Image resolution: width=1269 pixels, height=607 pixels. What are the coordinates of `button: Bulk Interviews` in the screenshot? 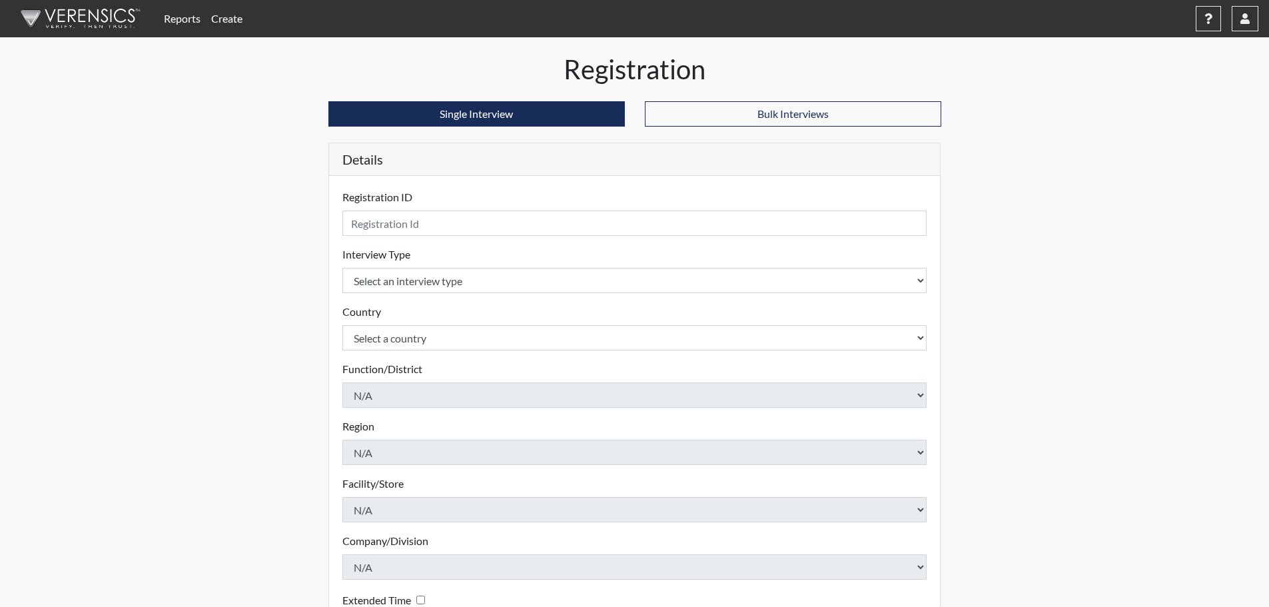 It's located at (792, 114).